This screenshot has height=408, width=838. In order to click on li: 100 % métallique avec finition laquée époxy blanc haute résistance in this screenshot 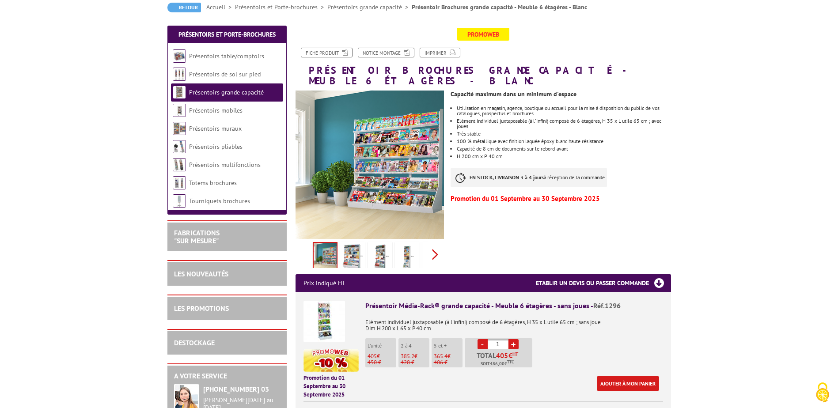, I will do `click(564, 141)`.